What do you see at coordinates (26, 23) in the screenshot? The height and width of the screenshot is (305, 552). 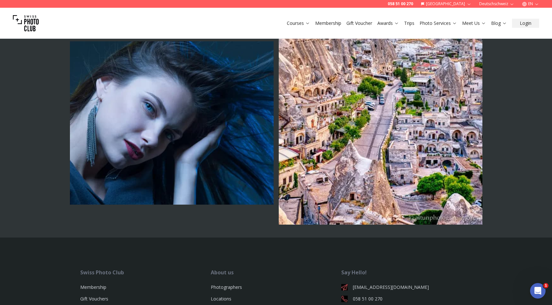 I see `img: Swiss photo club` at bounding box center [26, 23].